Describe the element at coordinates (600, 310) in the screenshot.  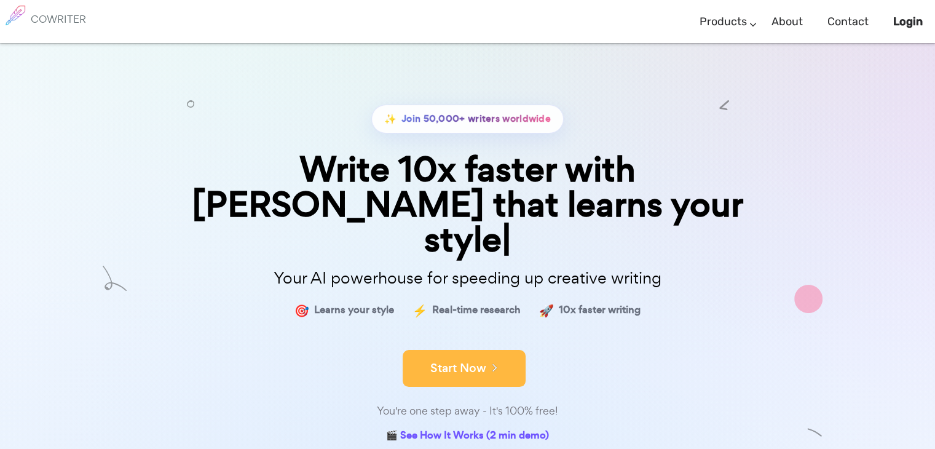
I see `span: 10x faster writing` at that location.